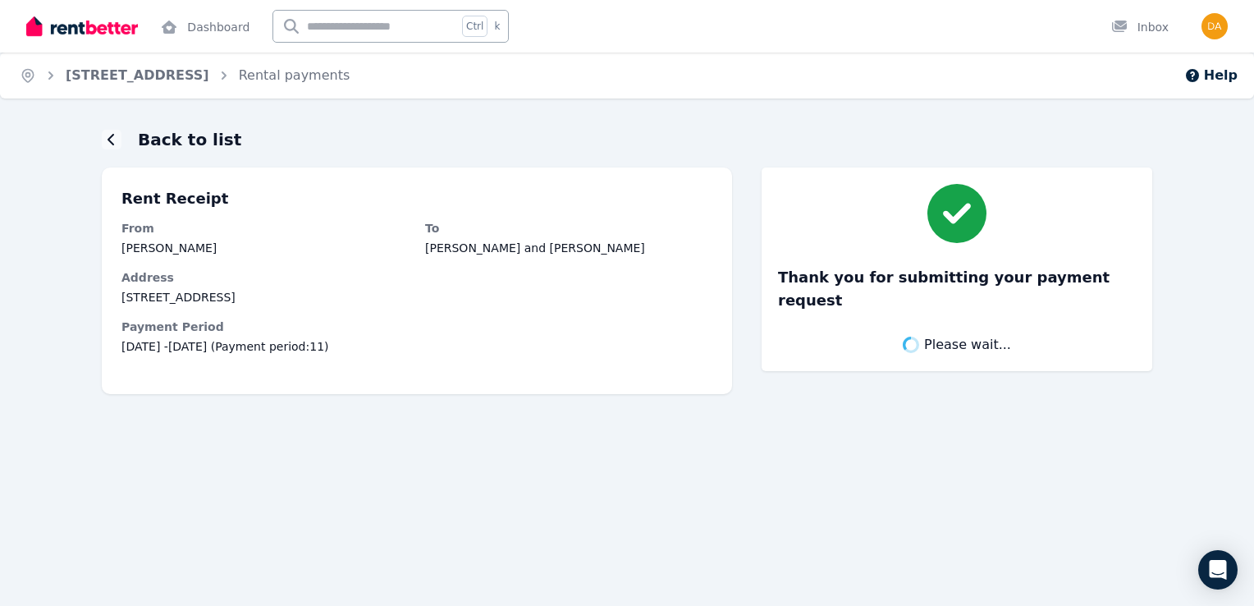 The height and width of the screenshot is (606, 1254). I want to click on button: Help, so click(1211, 76).